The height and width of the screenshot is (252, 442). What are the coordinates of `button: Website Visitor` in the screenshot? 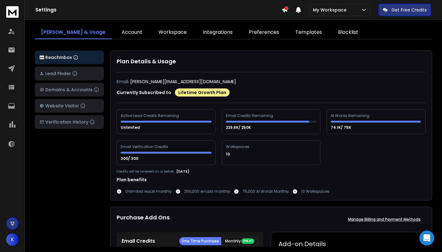 It's located at (69, 106).